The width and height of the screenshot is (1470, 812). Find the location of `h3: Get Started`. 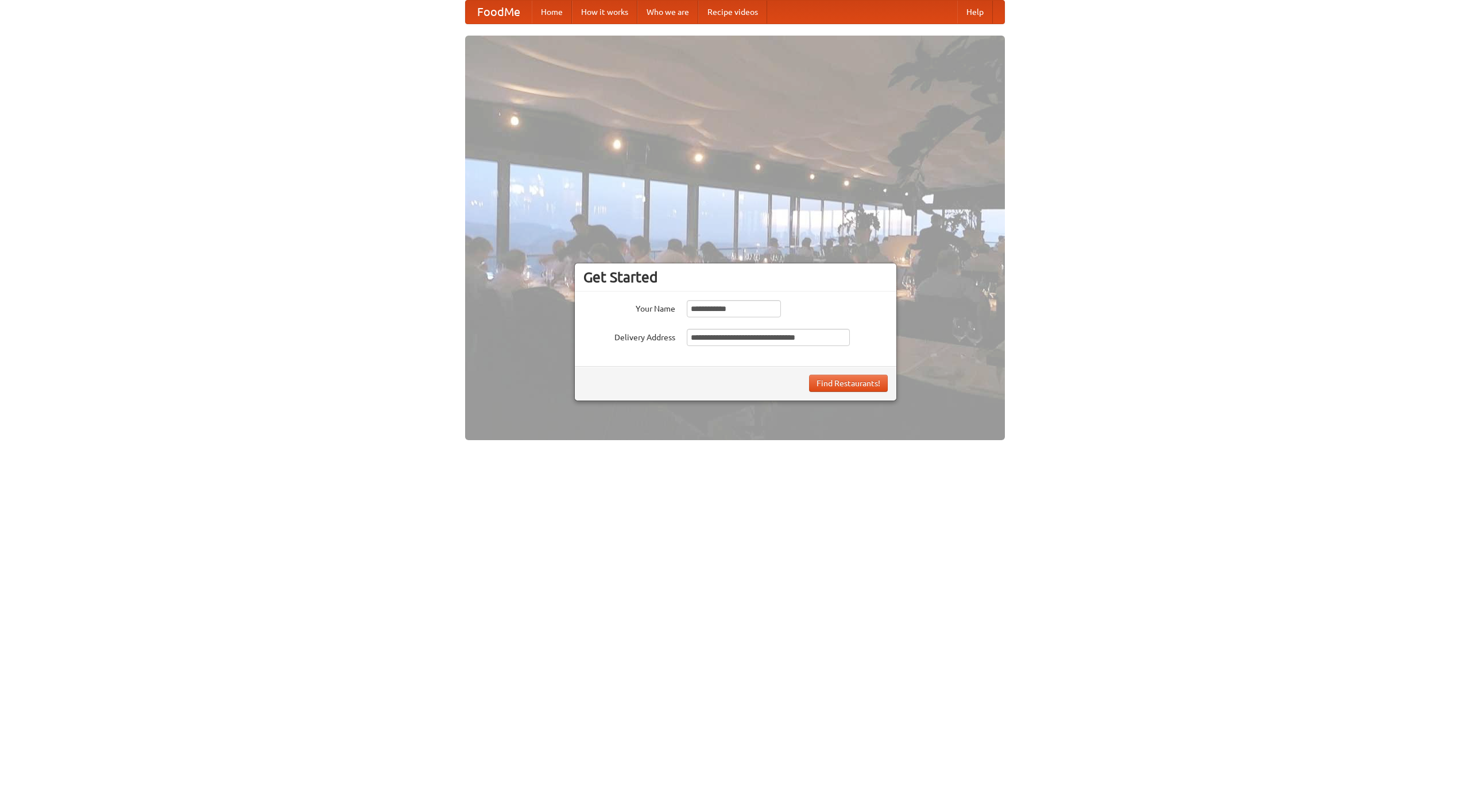

h3: Get Started is located at coordinates (735, 277).